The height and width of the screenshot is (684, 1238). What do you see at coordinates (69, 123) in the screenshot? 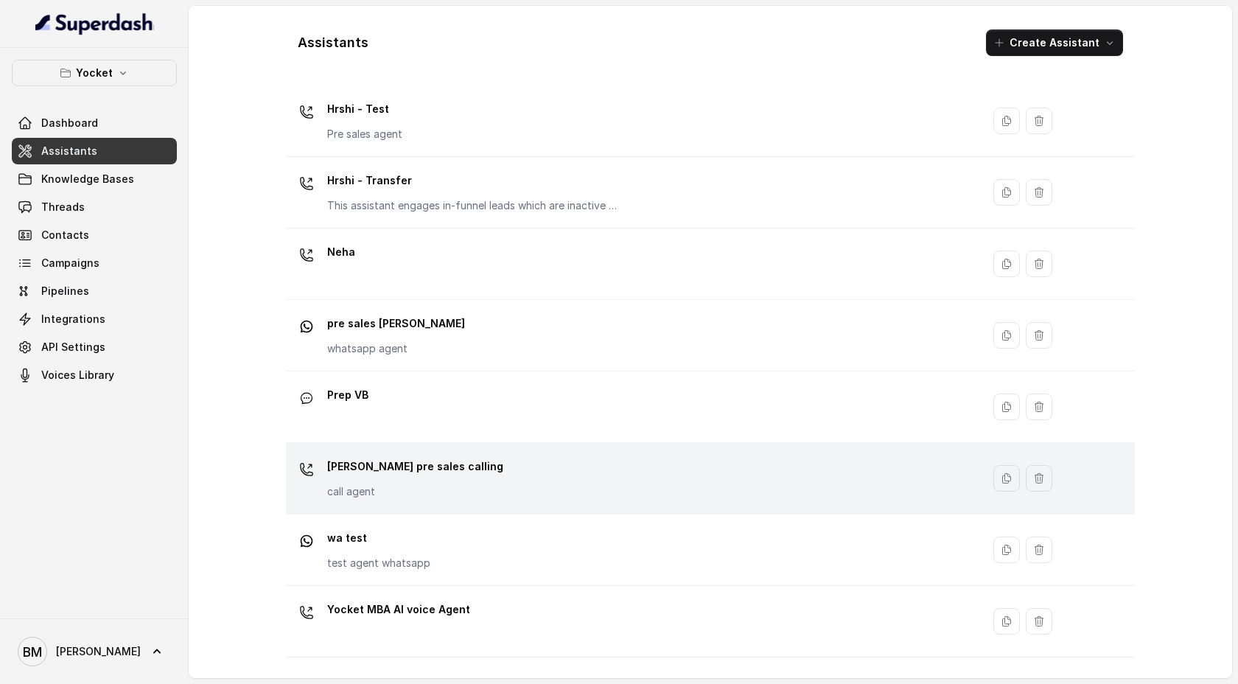
I see `span: Dashboard` at bounding box center [69, 123].